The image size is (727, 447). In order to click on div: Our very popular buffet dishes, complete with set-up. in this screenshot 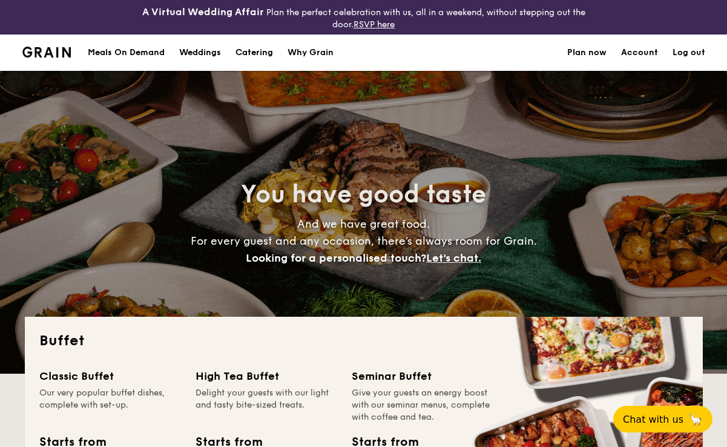, I will do `click(110, 405)`.